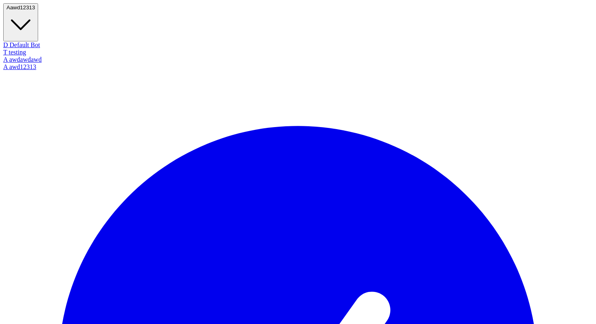  What do you see at coordinates (298, 52) in the screenshot?
I see `div: testing` at bounding box center [298, 52].